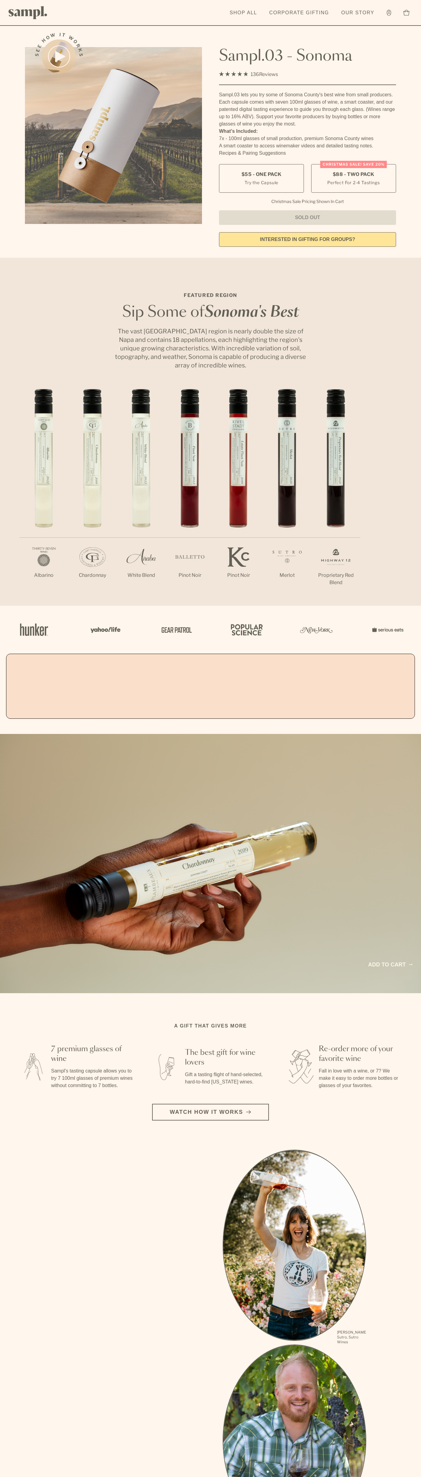 The image size is (421, 1477). I want to click on span: $88 - Two Pack, so click(353, 174).